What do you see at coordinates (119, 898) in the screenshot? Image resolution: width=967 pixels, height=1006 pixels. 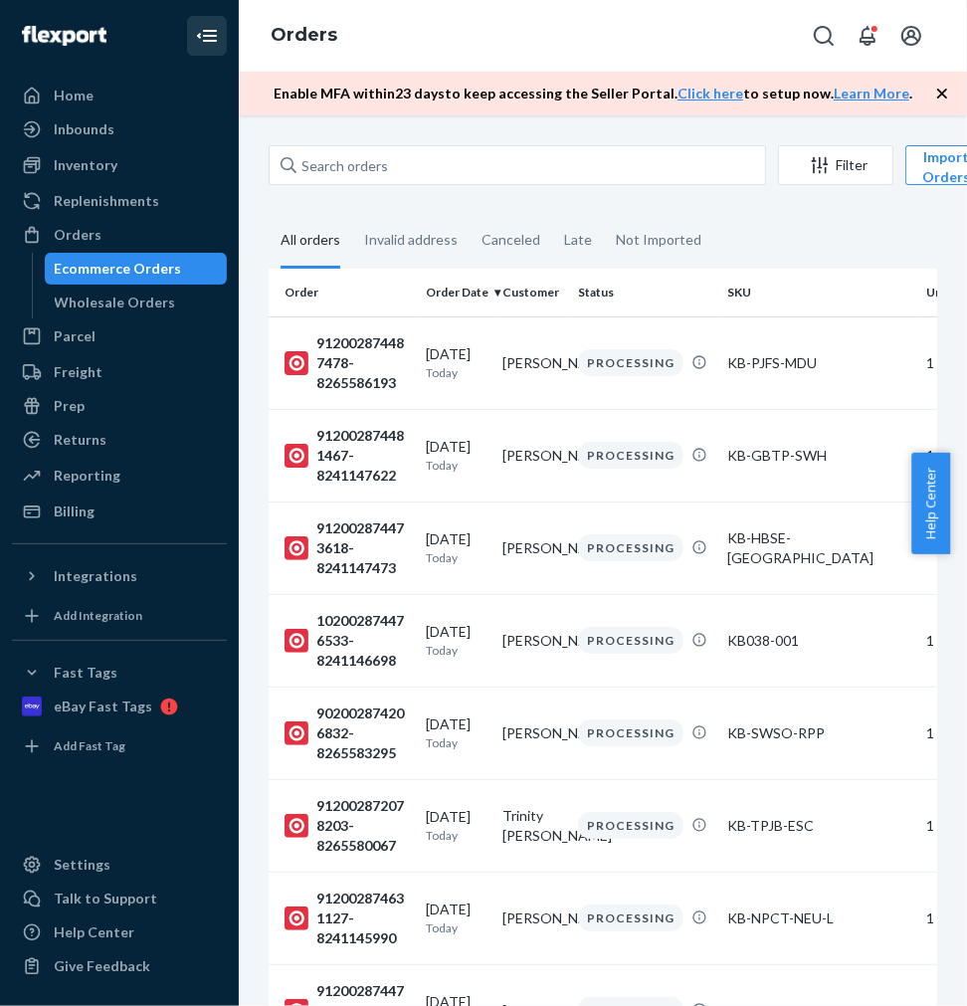 I see `a: Talk to Support` at bounding box center [119, 898].